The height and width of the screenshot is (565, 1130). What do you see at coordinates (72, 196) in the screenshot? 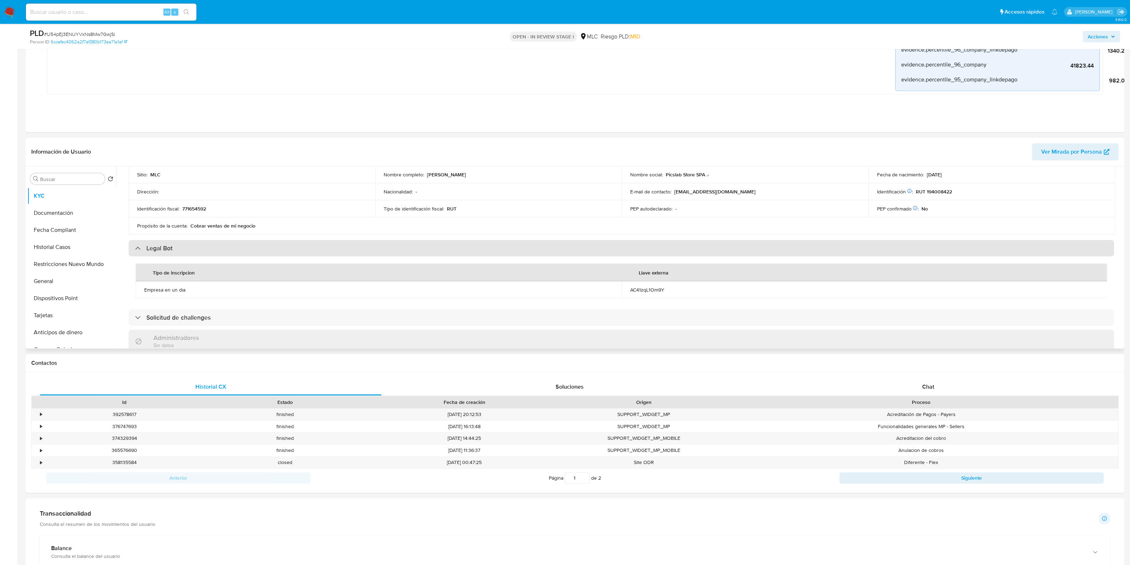
I see `button: KYC` at bounding box center [72, 196].